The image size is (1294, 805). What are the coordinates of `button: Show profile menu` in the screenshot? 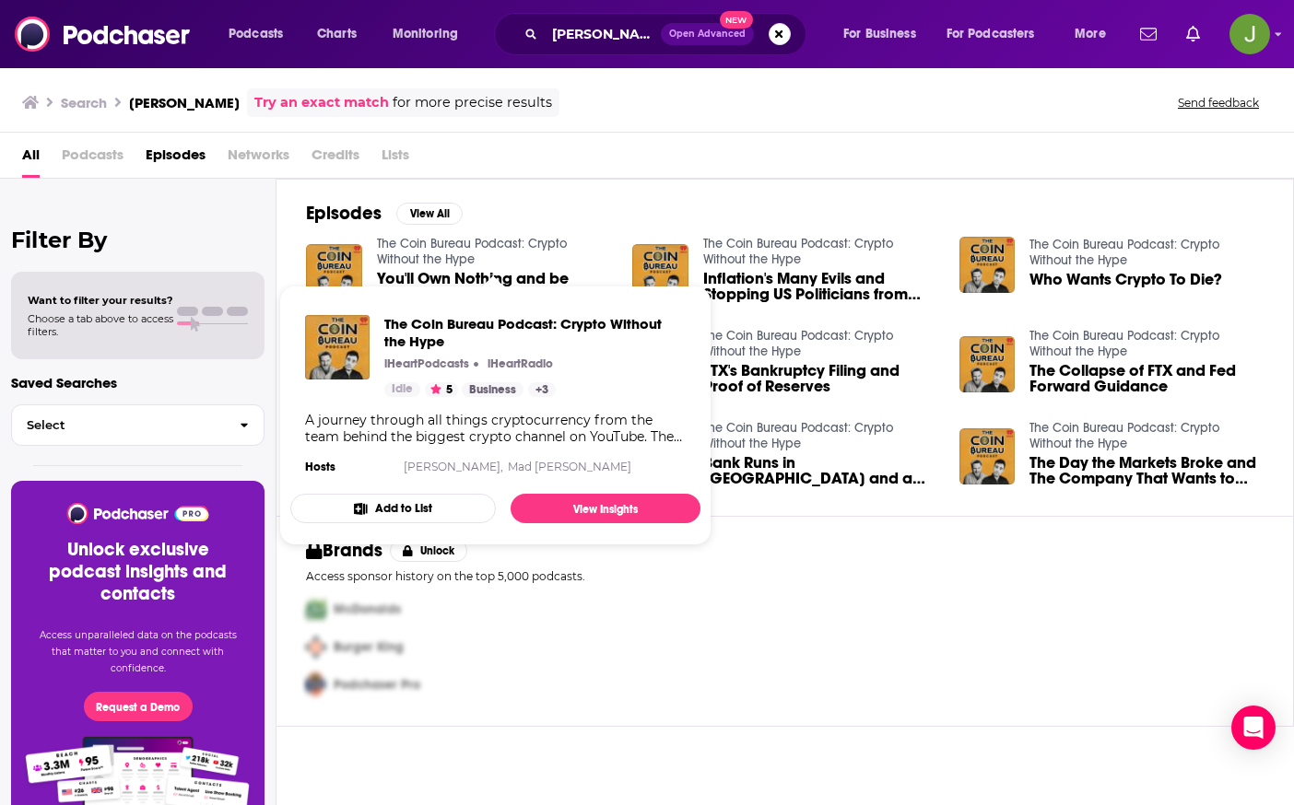 It's located at (1249, 34).